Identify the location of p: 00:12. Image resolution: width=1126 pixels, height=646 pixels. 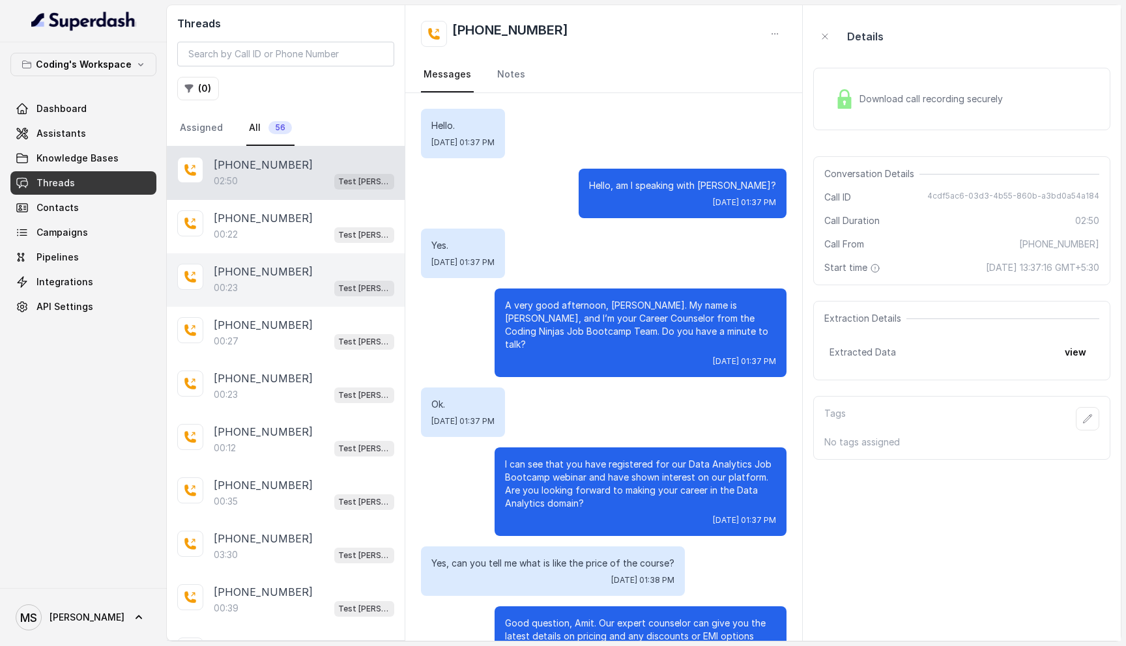
(225, 448).